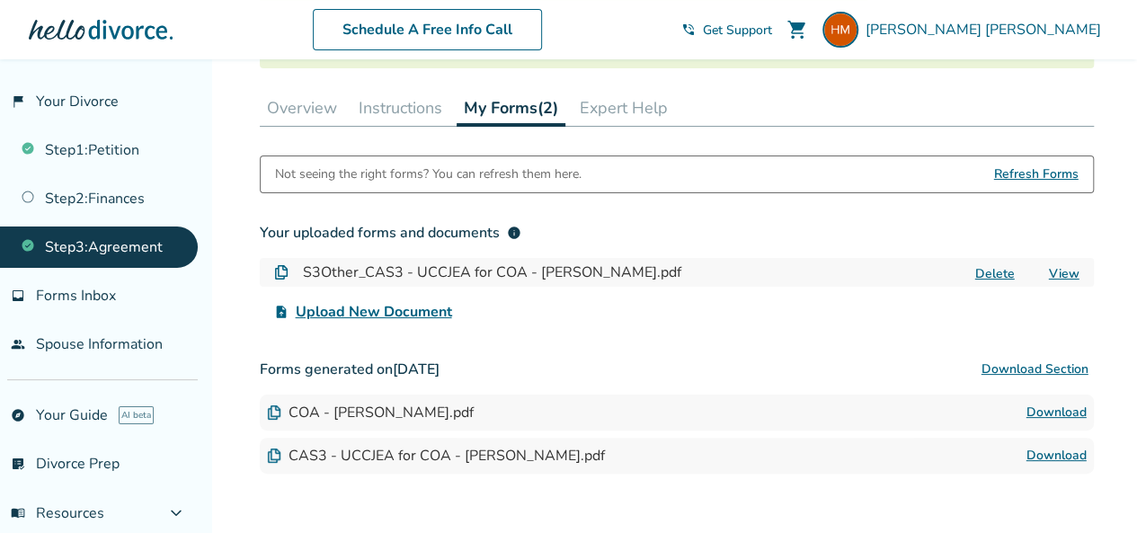 The image size is (1137, 533). Describe the element at coordinates (1036, 174) in the screenshot. I see `span: Refresh Forms` at that location.